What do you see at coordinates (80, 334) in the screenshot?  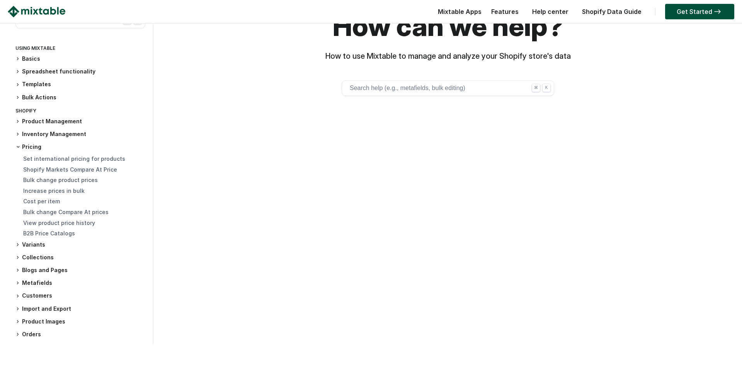 I see `h3: Orders` at bounding box center [80, 334].